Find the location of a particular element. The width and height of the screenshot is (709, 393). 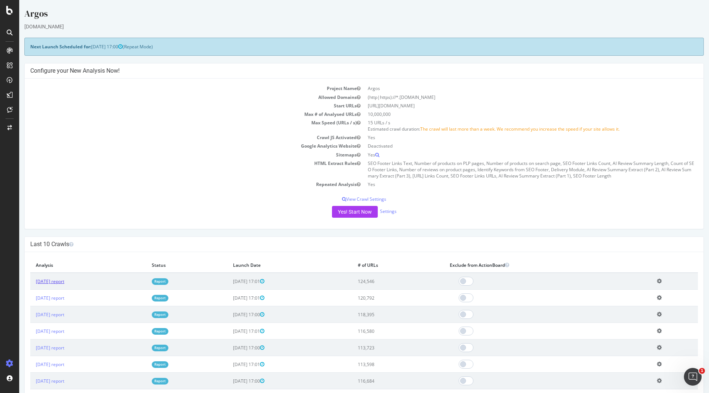

td: Crawl JS Activated is located at coordinates (178, 137).